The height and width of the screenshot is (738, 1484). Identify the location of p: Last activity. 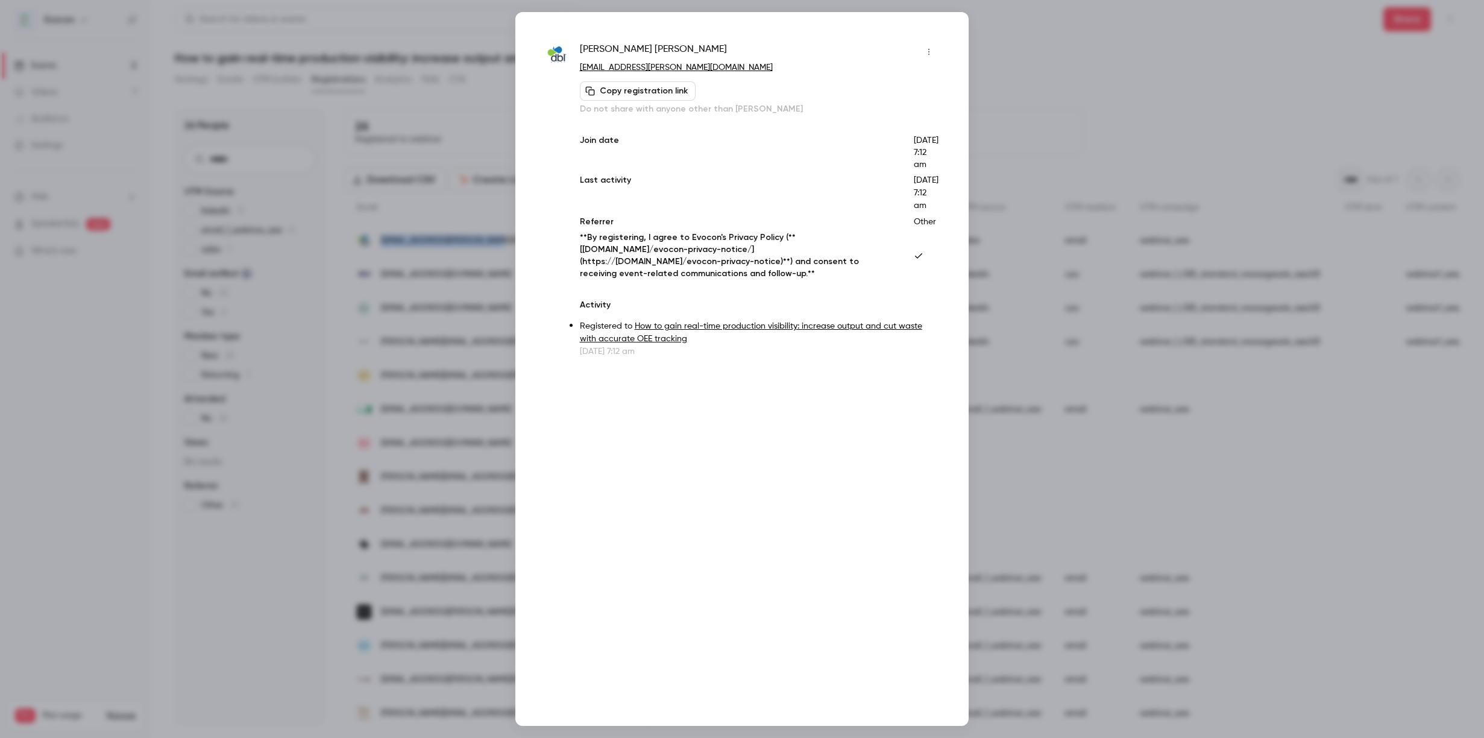
(737, 193).